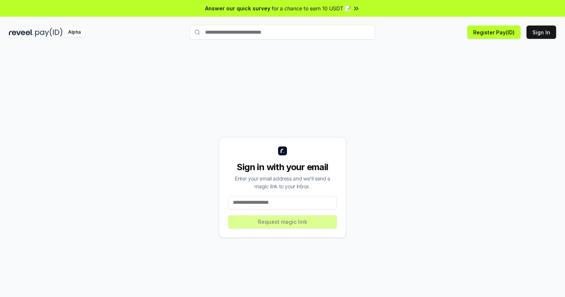 The height and width of the screenshot is (297, 565). I want to click on img: logo_small, so click(283, 151).